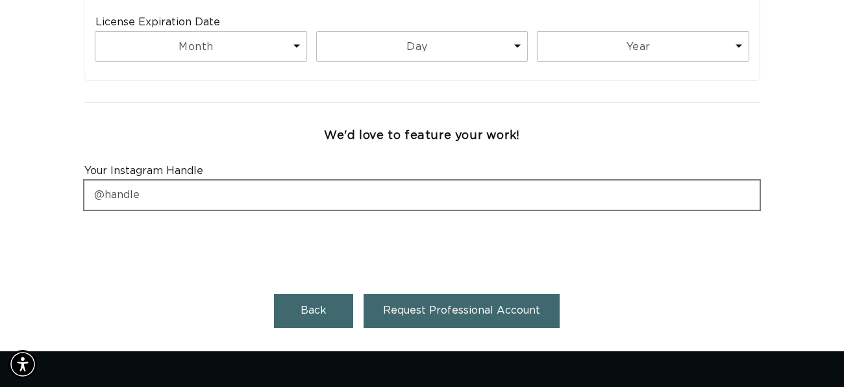 This screenshot has height=387, width=844. I want to click on label: License Expiration Date, so click(158, 22).